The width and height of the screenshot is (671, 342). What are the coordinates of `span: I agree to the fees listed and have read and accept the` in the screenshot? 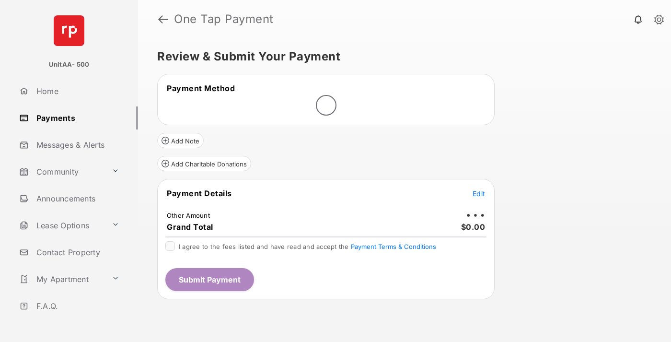 It's located at (307, 246).